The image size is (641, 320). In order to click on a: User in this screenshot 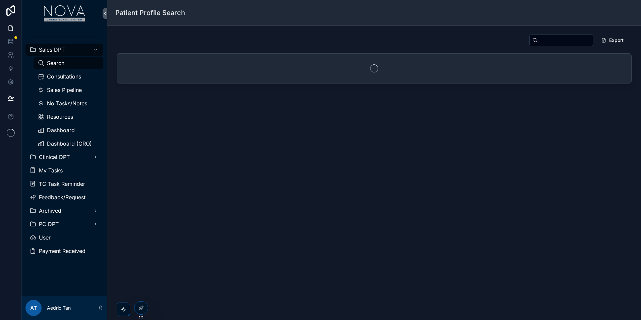, I will do `click(64, 237)`.